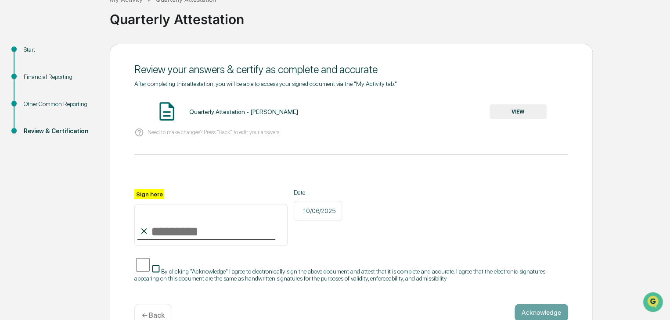 This screenshot has width=670, height=320. I want to click on button: VIEW, so click(518, 112).